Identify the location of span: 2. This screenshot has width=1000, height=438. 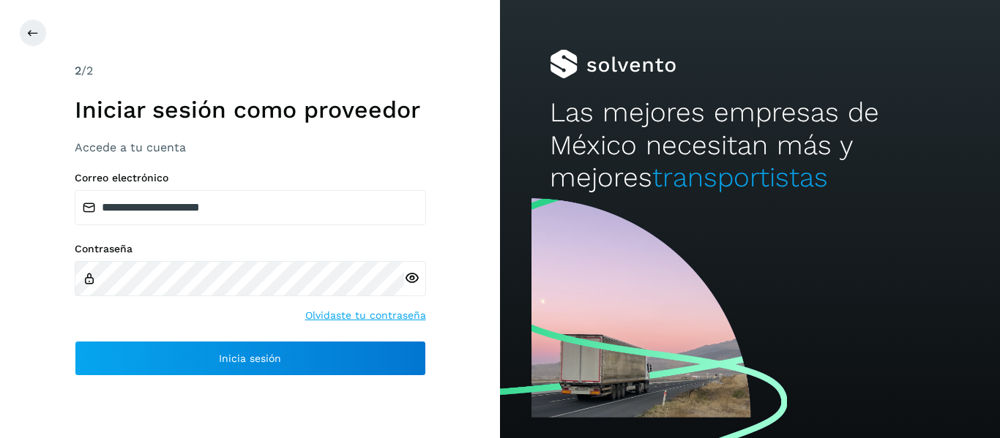
(78, 70).